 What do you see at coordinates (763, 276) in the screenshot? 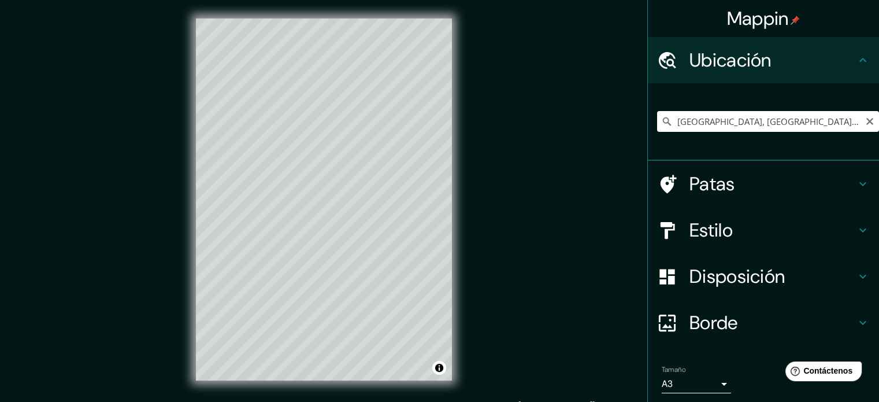
I see `div: Disposición` at bounding box center [763, 276].